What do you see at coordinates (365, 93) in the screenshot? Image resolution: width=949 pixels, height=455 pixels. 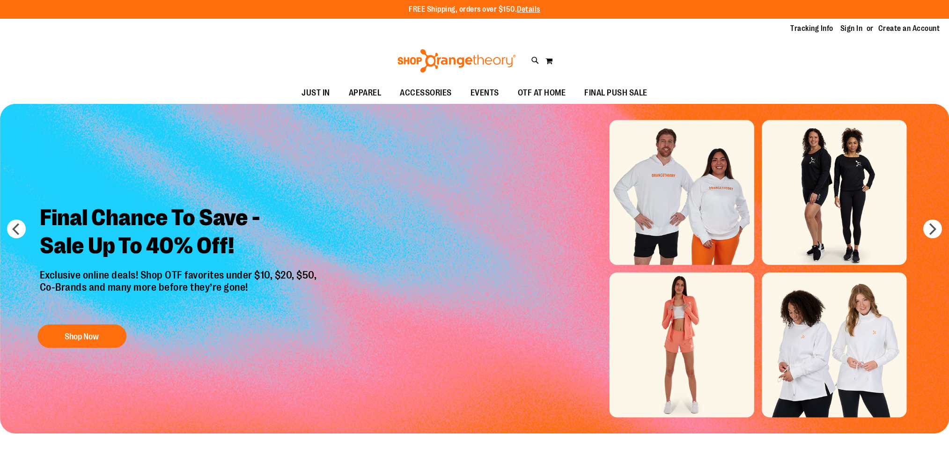 I see `span: APPAREL` at bounding box center [365, 93].